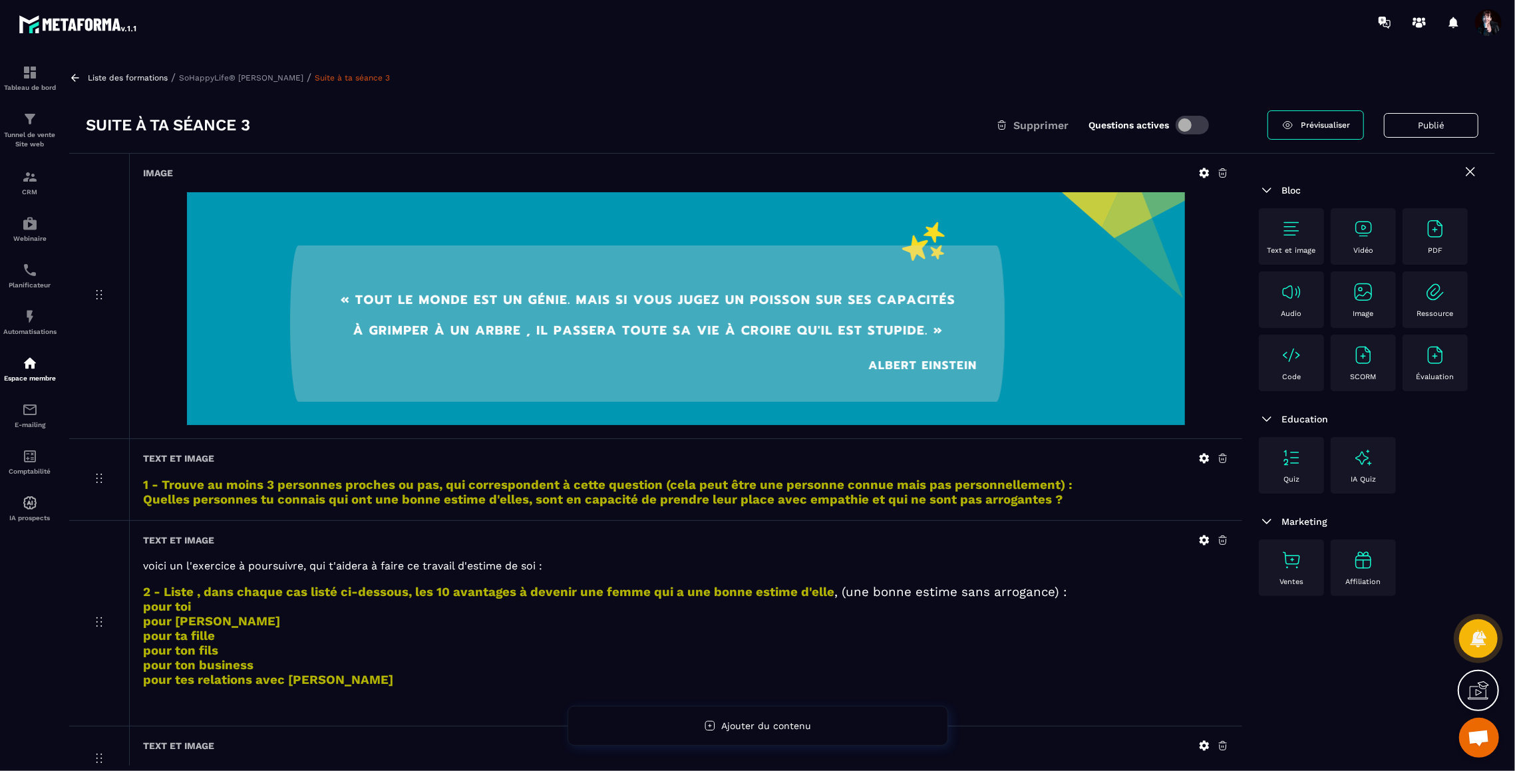 Image resolution: width=1515 pixels, height=771 pixels. Describe the element at coordinates (30, 424) in the screenshot. I see `p: E-mailing` at that location.